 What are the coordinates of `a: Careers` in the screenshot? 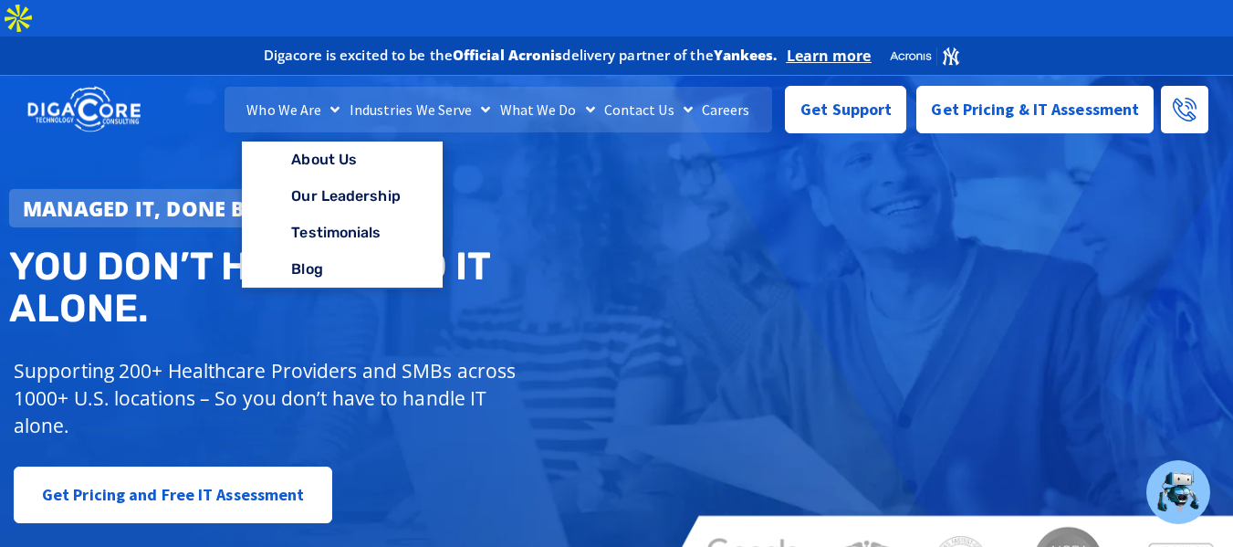 It's located at (726, 110).